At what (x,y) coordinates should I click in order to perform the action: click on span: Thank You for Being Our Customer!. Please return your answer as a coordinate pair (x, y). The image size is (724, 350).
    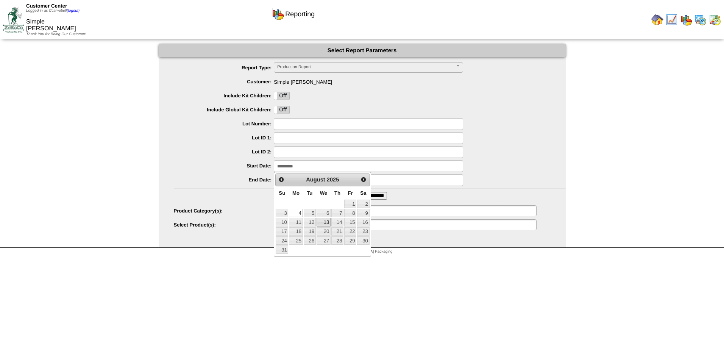
    Looking at the image, I should click on (56, 34).